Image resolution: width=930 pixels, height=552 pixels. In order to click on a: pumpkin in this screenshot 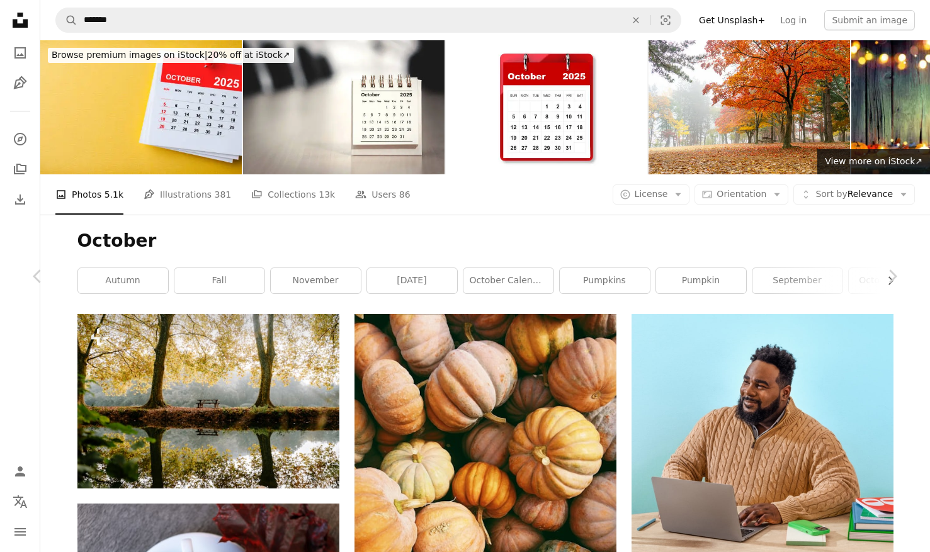, I will do `click(701, 281)`.